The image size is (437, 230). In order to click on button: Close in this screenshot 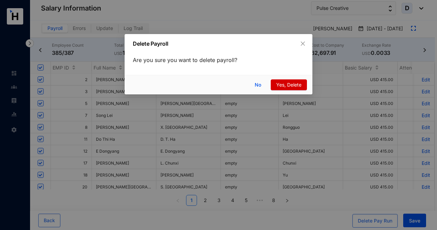, I will do `click(303, 44)`.